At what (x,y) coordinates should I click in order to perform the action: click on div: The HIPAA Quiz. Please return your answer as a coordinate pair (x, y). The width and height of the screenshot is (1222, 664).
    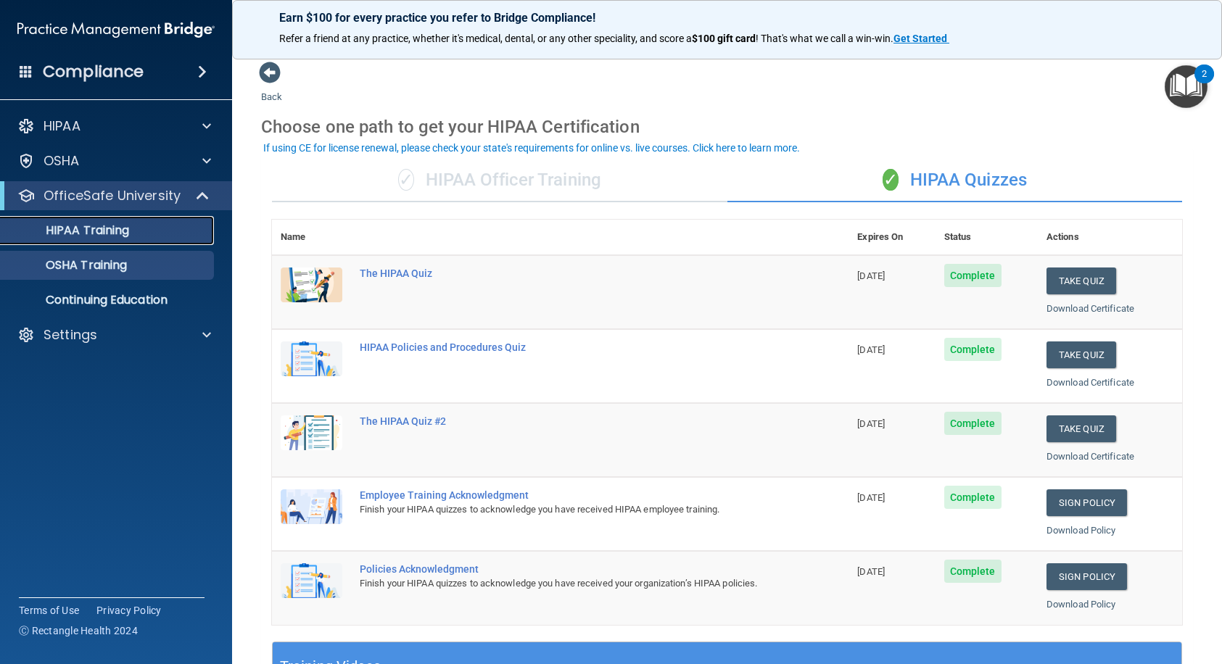
    Looking at the image, I should click on (568, 273).